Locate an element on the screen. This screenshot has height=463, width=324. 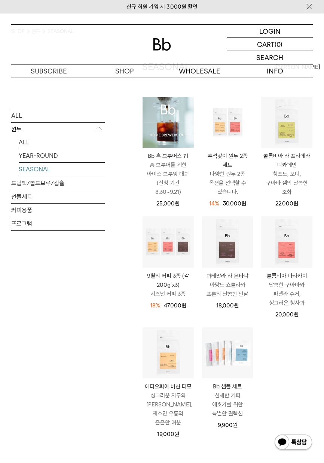
a: LOGIN is located at coordinates (270, 31).